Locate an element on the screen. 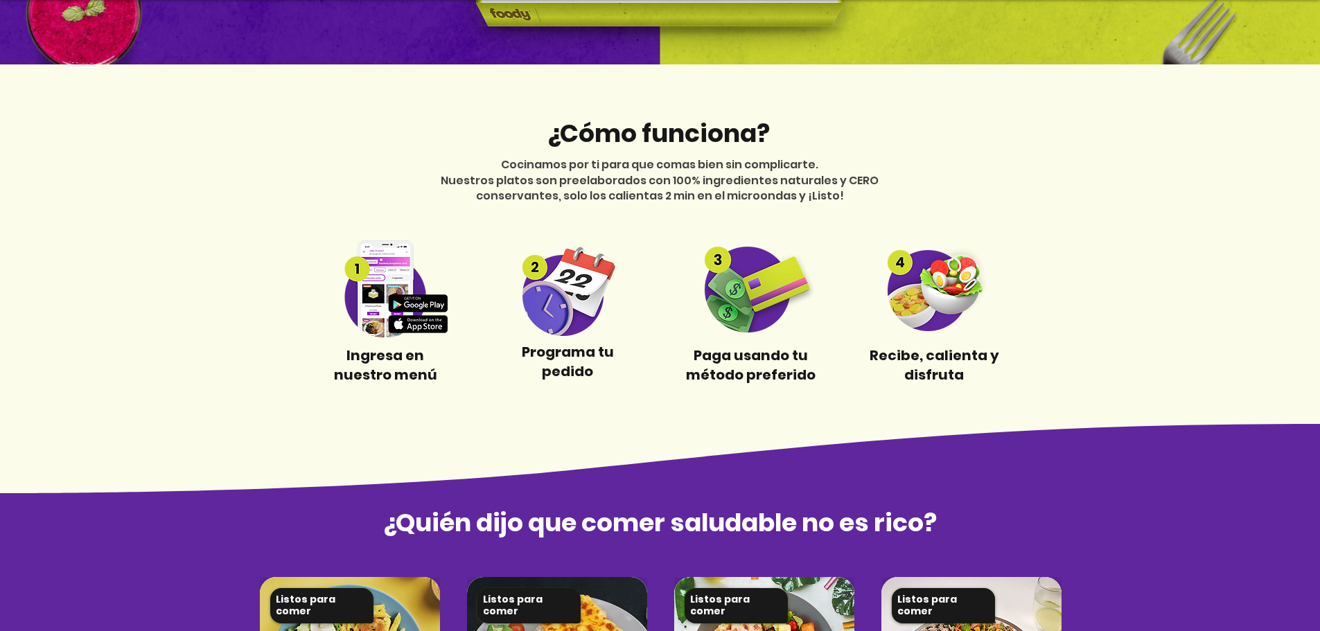  span: Programa tu pedido is located at coordinates (567, 362).